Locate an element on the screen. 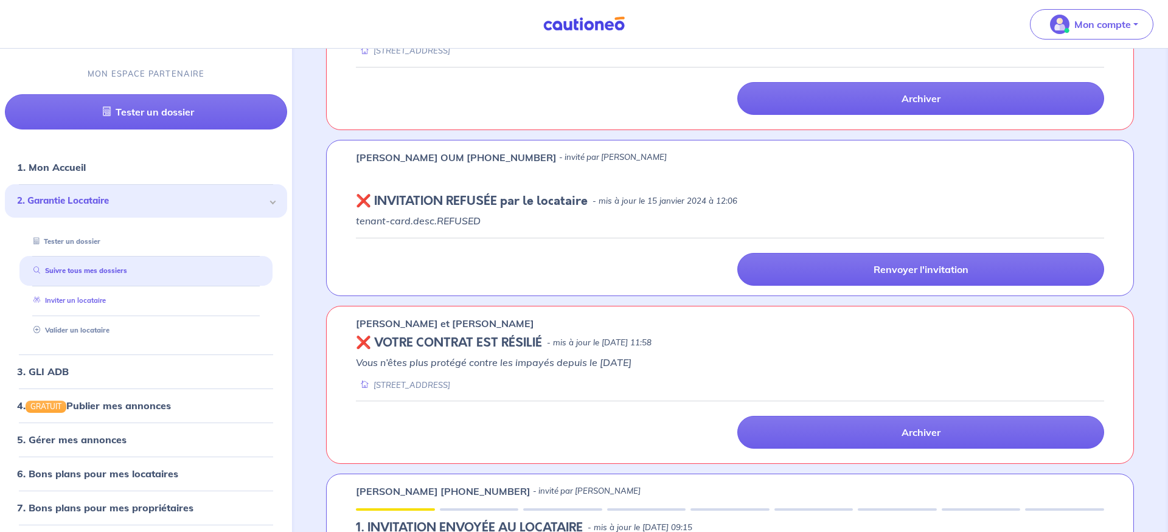 Image resolution: width=1168 pixels, height=532 pixels. a: Valider un locataire is located at coordinates (69, 330).